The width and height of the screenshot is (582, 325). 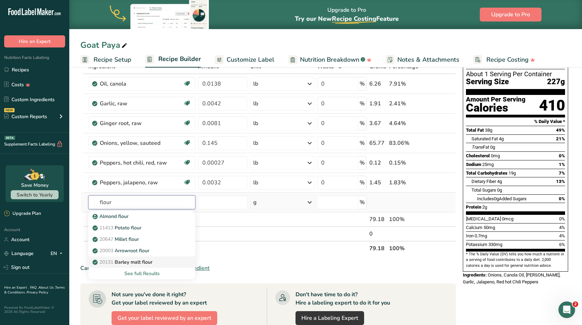 I want to click on span: Total Sugars, so click(x=484, y=190).